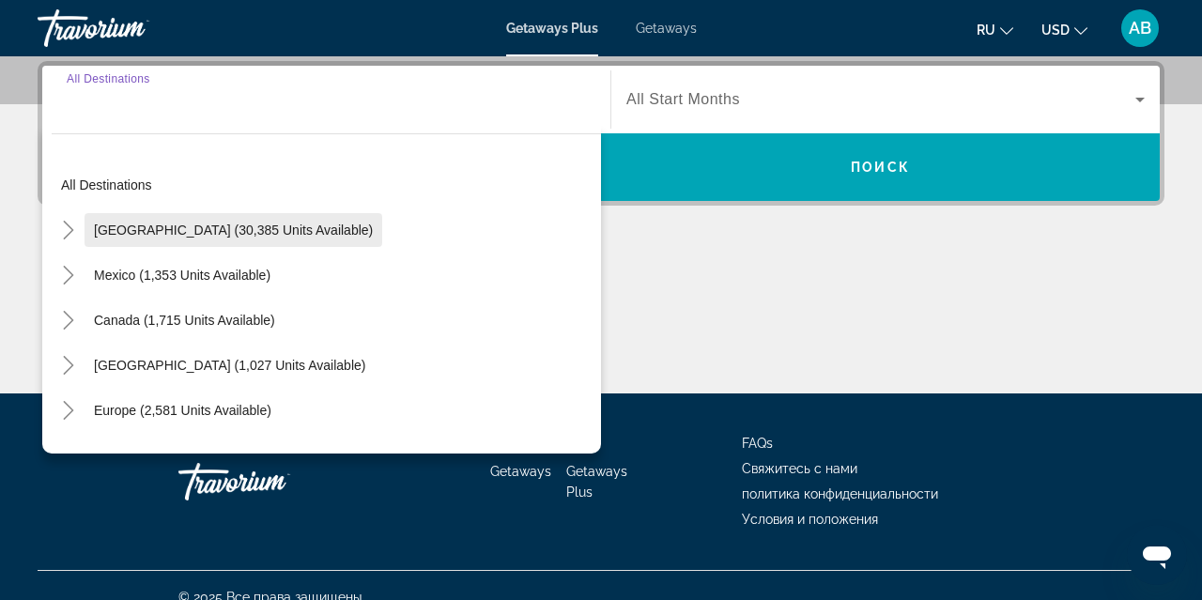 The width and height of the screenshot is (1202, 600). Describe the element at coordinates (880, 167) in the screenshot. I see `span: Поиск` at that location.